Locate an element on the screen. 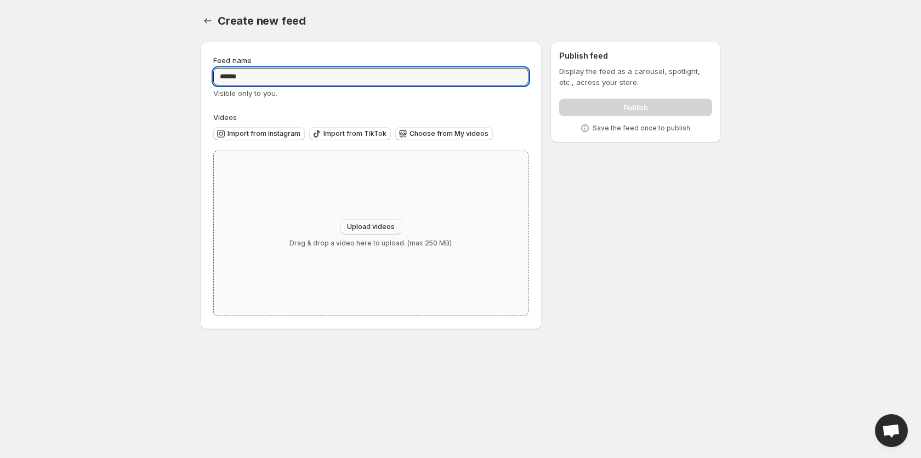 The image size is (921, 458). p: Display the feed as a carousel, spotlight, etc., across your store. is located at coordinates (636, 77).